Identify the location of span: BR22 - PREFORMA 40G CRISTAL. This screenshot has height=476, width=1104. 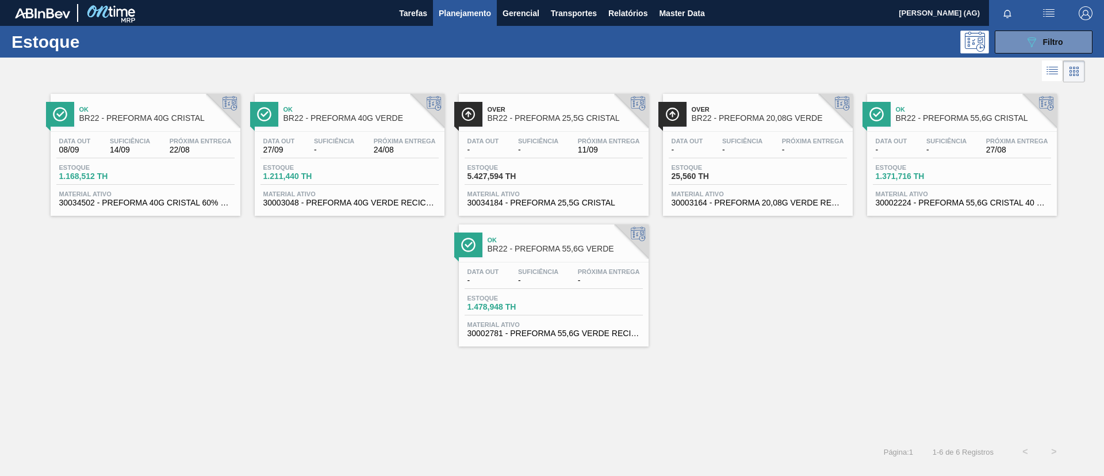
(157, 118).